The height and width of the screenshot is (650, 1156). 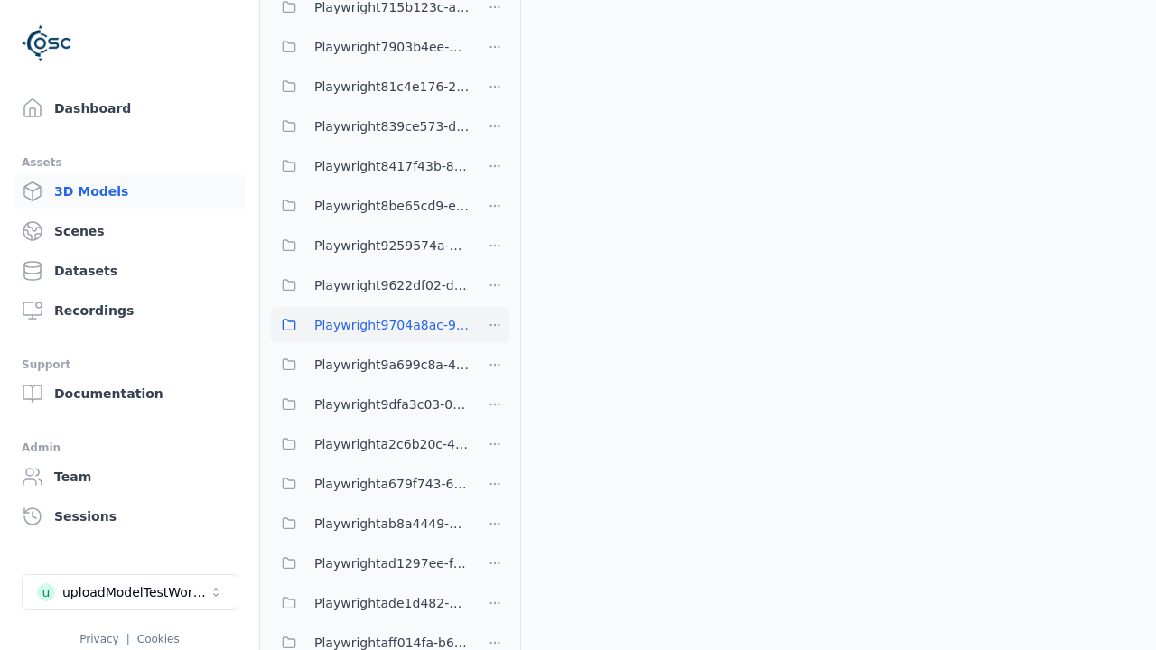 I want to click on div: u, so click(x=46, y=593).